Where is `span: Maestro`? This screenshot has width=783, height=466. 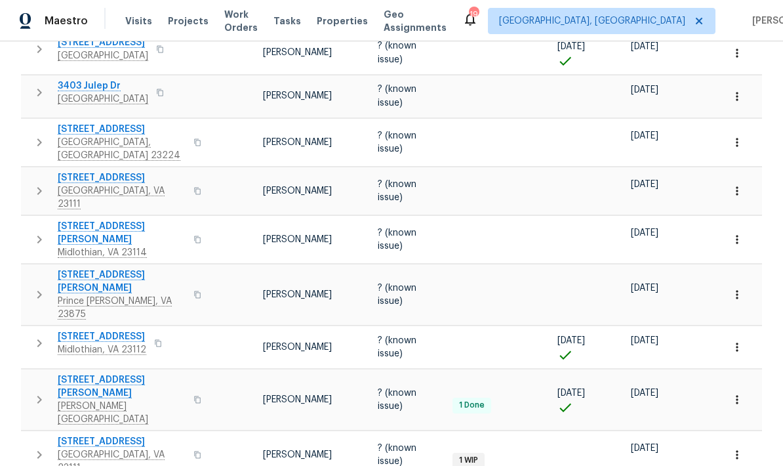 span: Maestro is located at coordinates (66, 21).